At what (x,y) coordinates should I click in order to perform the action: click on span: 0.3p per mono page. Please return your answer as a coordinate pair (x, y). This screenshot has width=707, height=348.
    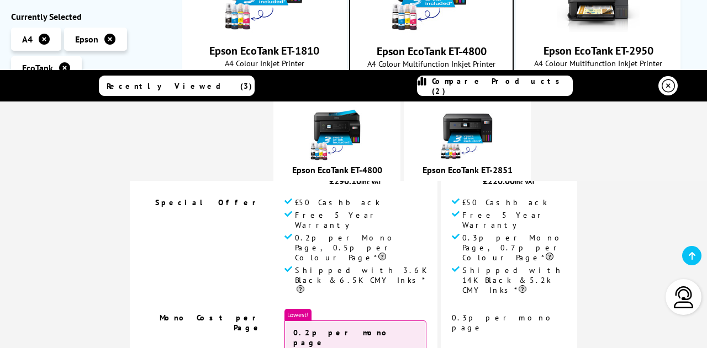
    Looking at the image, I should click on (504, 323).